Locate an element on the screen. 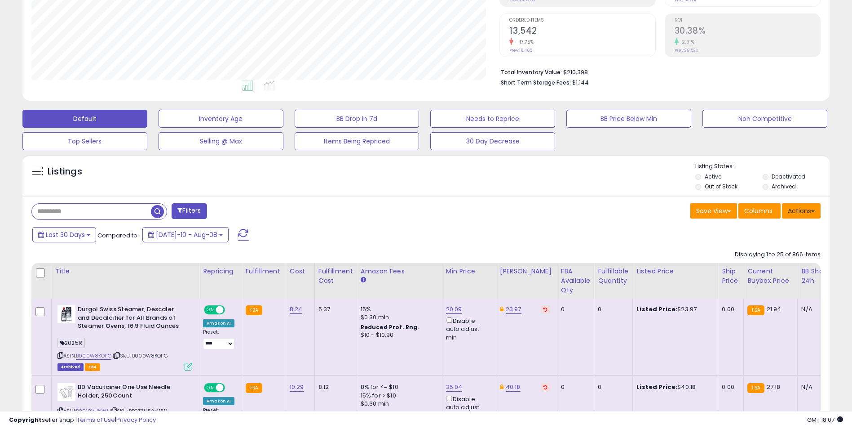 The image size is (852, 429). div: 15% is located at coordinates (398, 309).